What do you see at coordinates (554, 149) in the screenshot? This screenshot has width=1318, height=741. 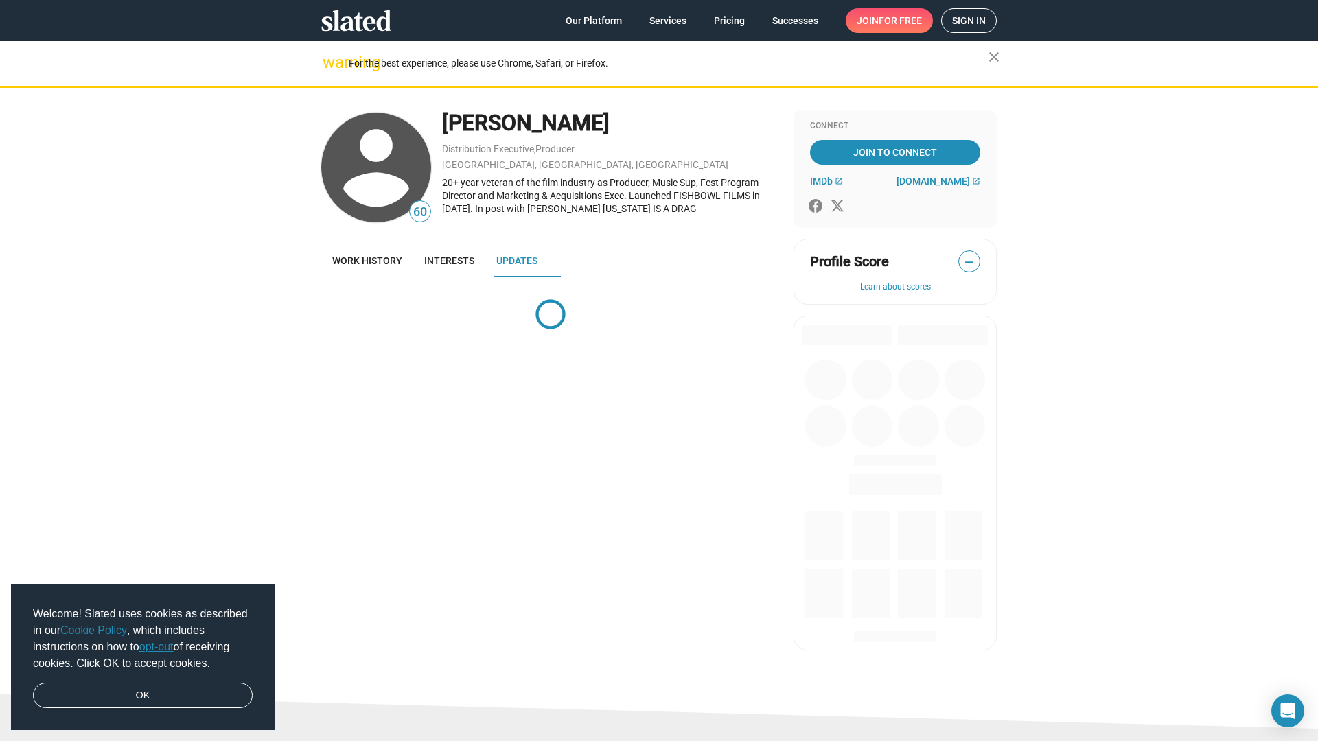 I see `a: Producer` at bounding box center [554, 149].